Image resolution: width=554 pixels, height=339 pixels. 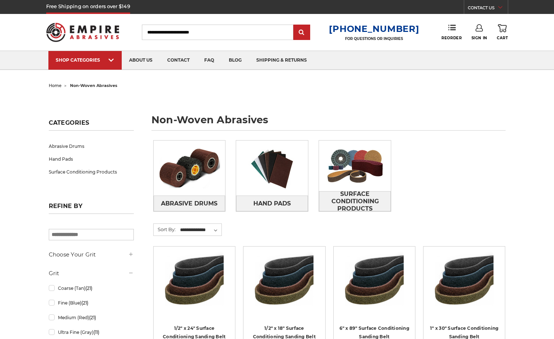 What do you see at coordinates (85, 60) in the screenshot?
I see `div: SHOP CATEGORIES` at bounding box center [85, 60].